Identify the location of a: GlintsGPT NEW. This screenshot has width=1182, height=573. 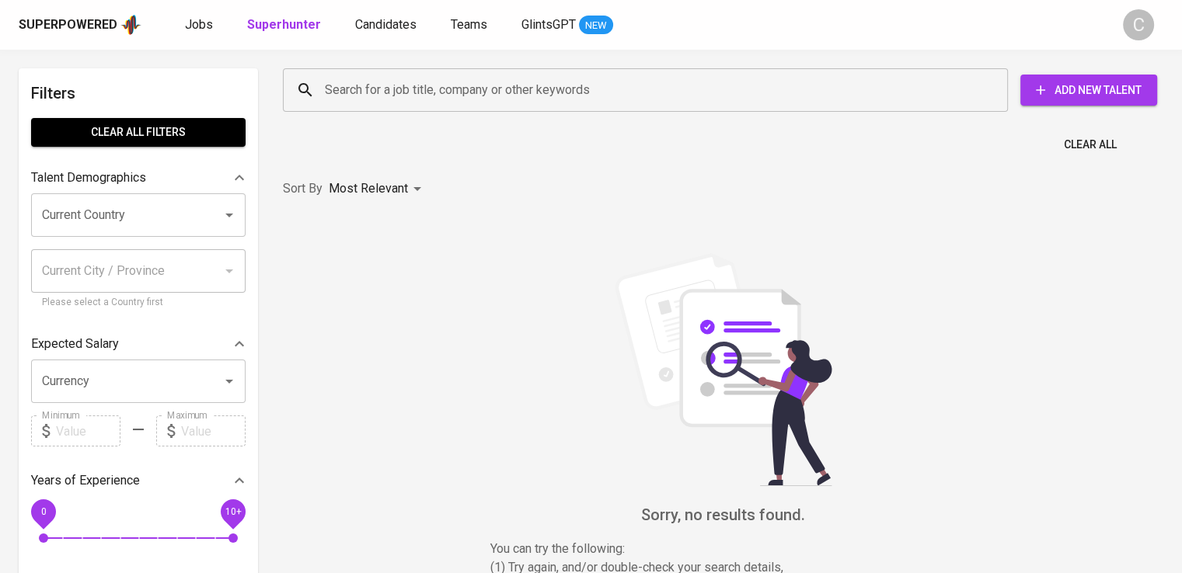
(567, 25).